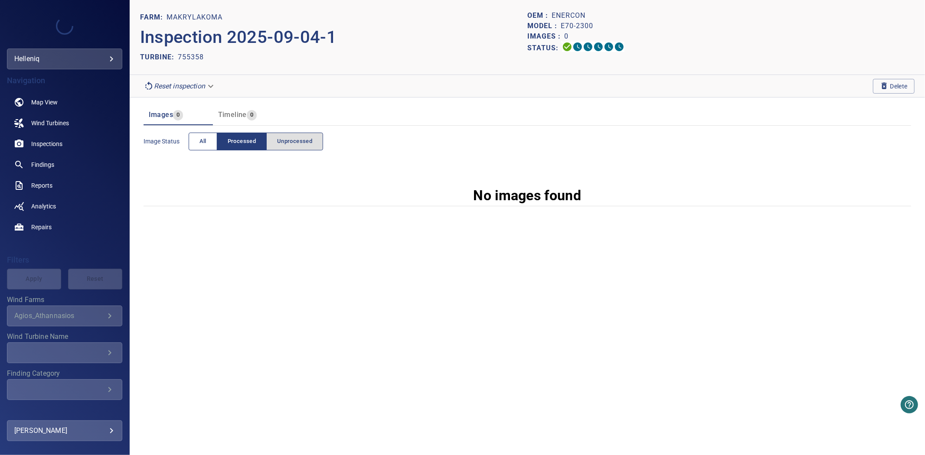  I want to click on svg: Data Formatted 0%, so click(577, 47).